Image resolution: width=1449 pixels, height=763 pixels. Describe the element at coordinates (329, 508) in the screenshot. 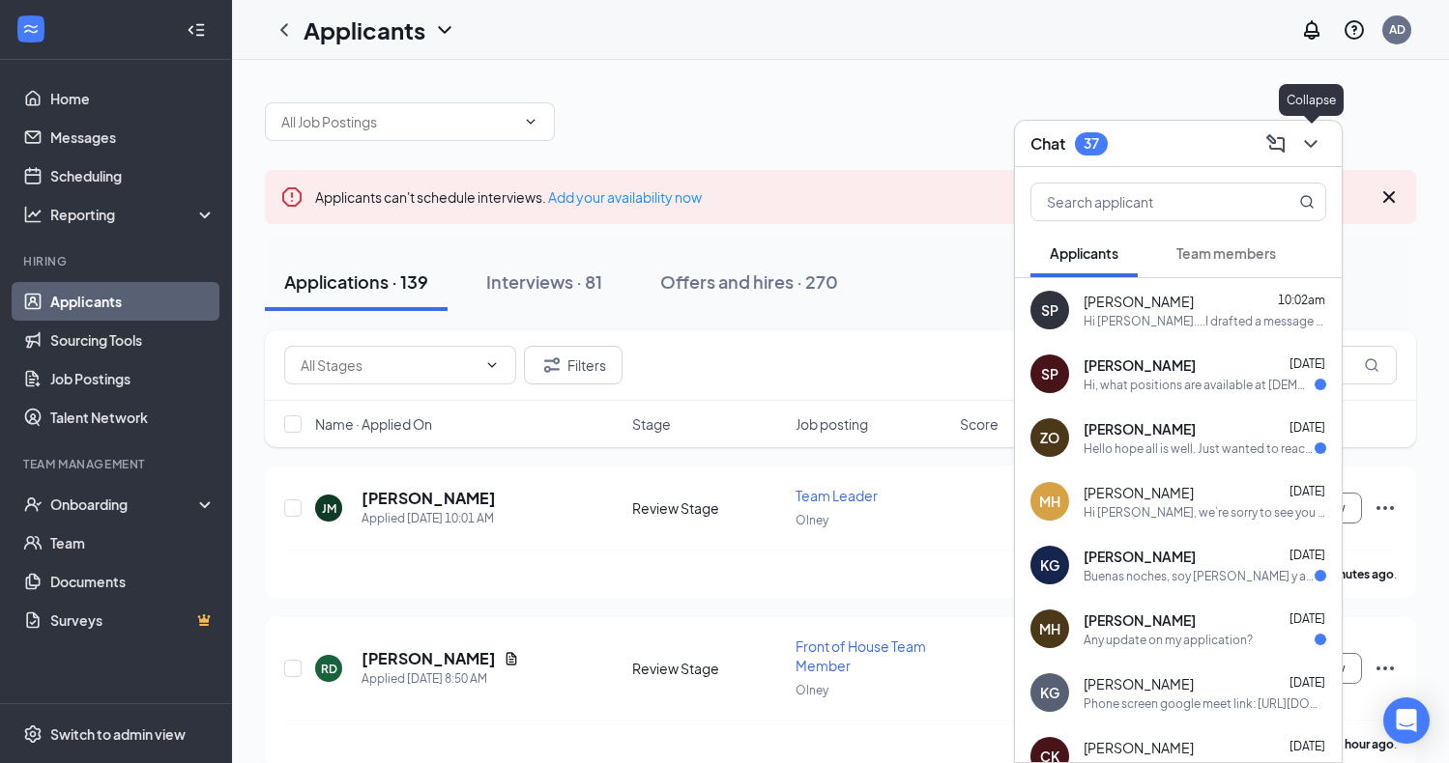

I see `div: JM` at that location.